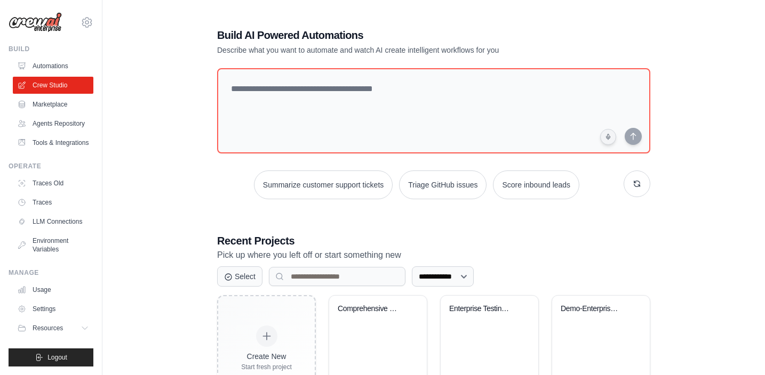 The image size is (765, 375). Describe the element at coordinates (396, 35) in the screenshot. I see `h1: Build AI Powered Automations` at that location.